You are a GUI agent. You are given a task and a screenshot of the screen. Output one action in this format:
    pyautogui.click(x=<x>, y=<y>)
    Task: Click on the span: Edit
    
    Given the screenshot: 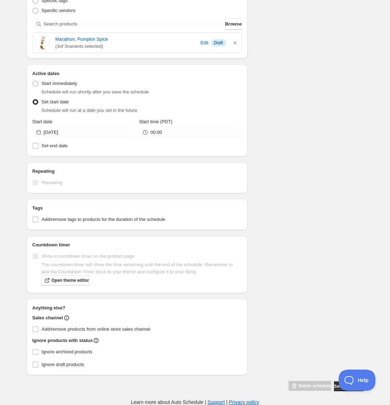 What is the action you would take?
    pyautogui.click(x=204, y=43)
    